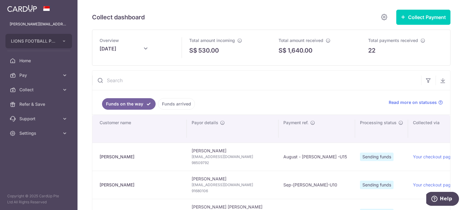 The height and width of the screenshot is (210, 465). What do you see at coordinates (372, 51) in the screenshot?
I see `p: 22` at bounding box center [372, 51].